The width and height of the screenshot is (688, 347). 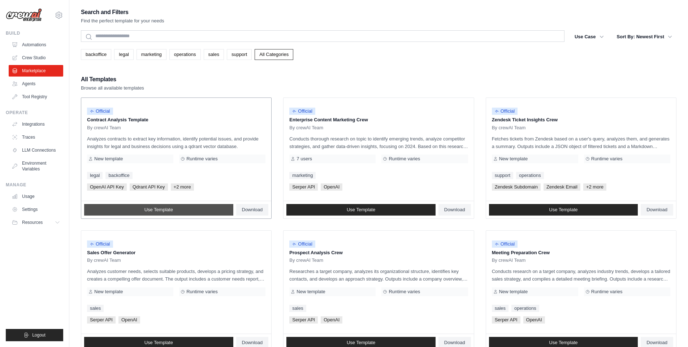 I want to click on a: Environment Variables, so click(x=36, y=166).